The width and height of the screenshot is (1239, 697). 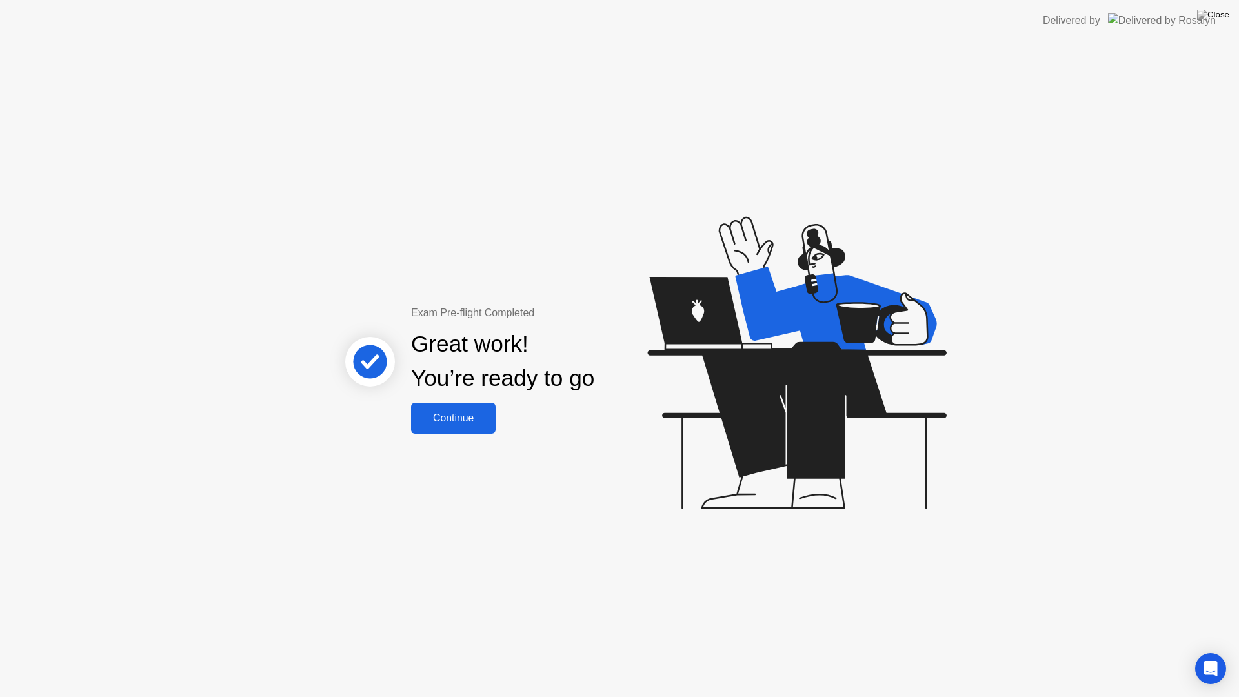 What do you see at coordinates (453, 418) in the screenshot?
I see `button: Continue` at bounding box center [453, 418].